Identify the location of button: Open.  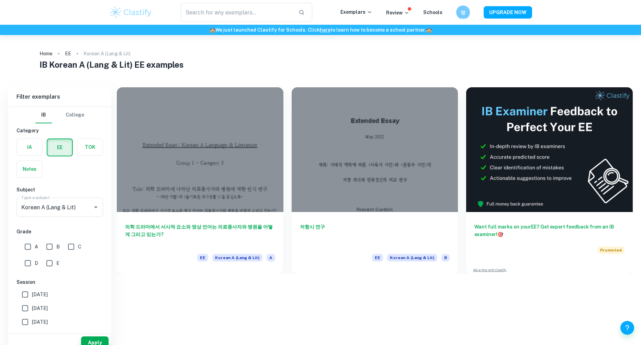
(96, 207).